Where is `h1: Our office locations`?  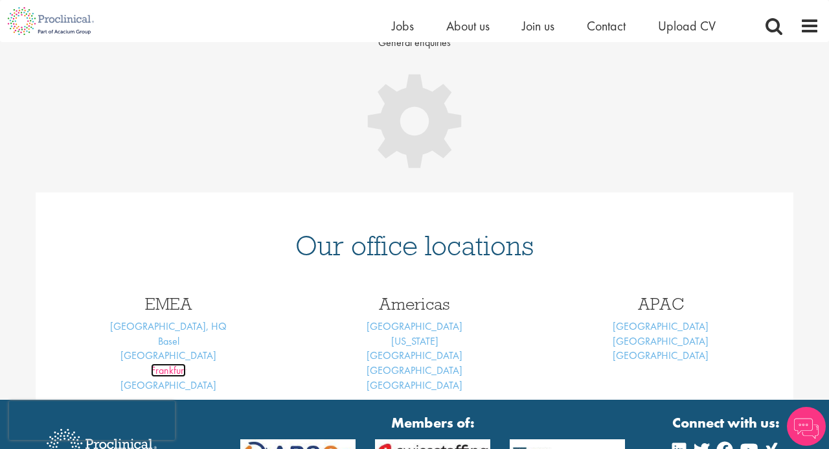
h1: Our office locations is located at coordinates (415, 245).